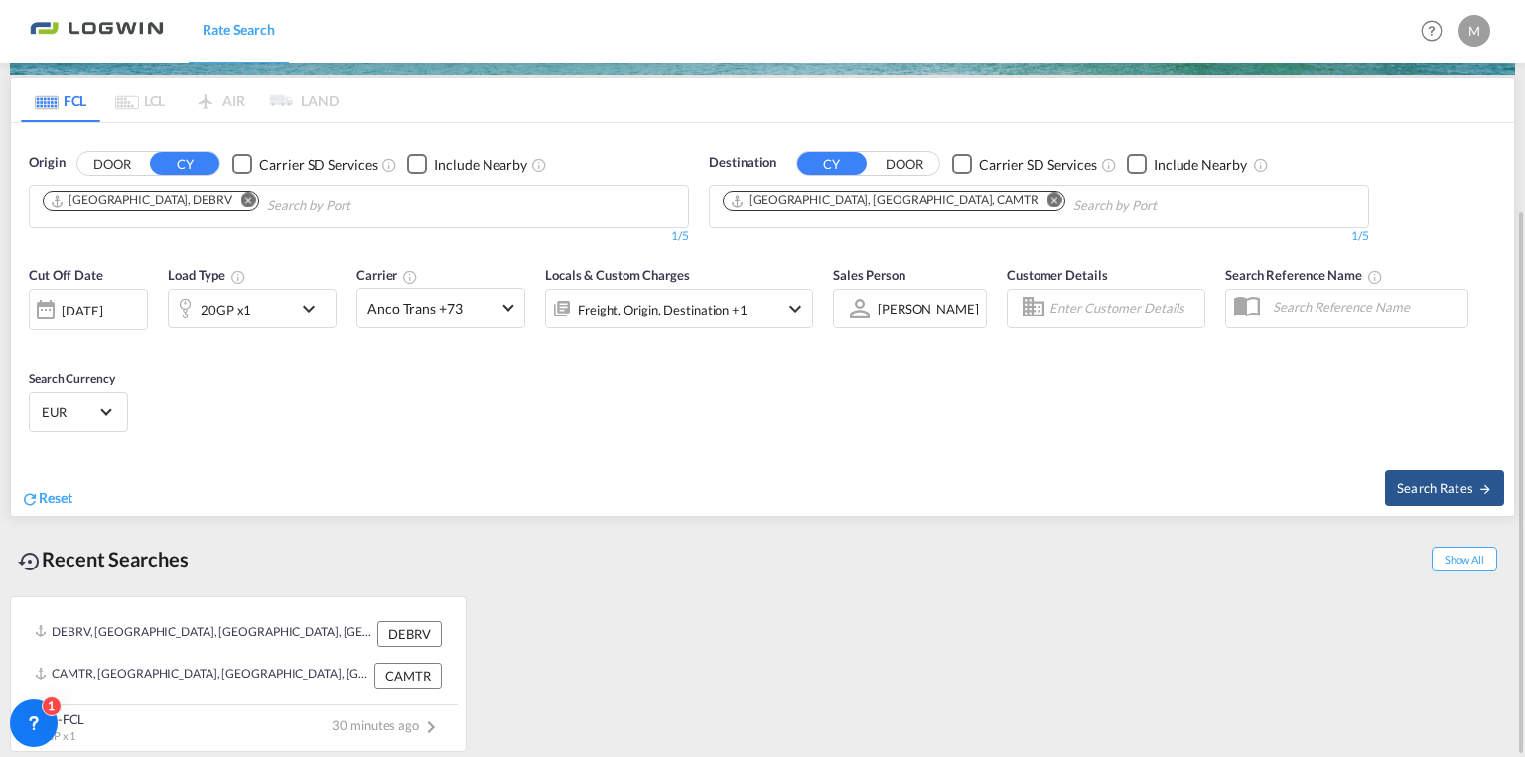 This screenshot has width=1525, height=757. What do you see at coordinates (206, 275) in the screenshot?
I see `span: Load Type` at bounding box center [206, 275].